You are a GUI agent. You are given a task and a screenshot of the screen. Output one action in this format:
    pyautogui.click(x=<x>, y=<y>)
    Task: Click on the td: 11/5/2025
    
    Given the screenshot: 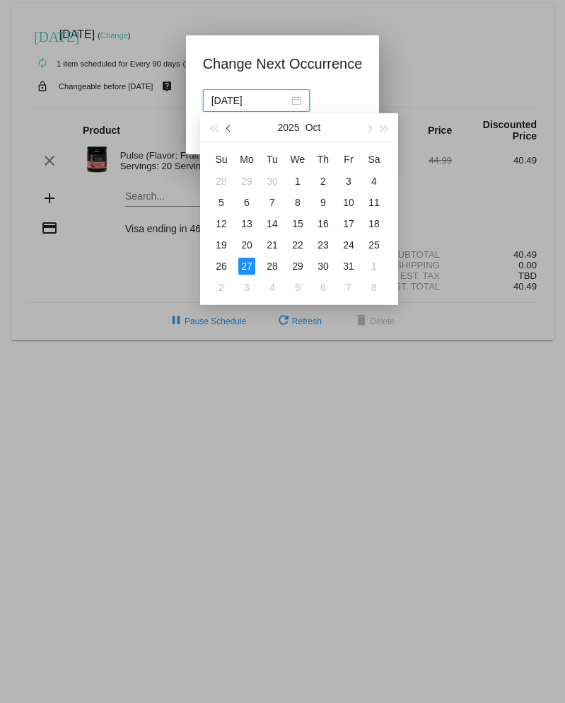 What is the action you would take?
    pyautogui.click(x=298, y=287)
    